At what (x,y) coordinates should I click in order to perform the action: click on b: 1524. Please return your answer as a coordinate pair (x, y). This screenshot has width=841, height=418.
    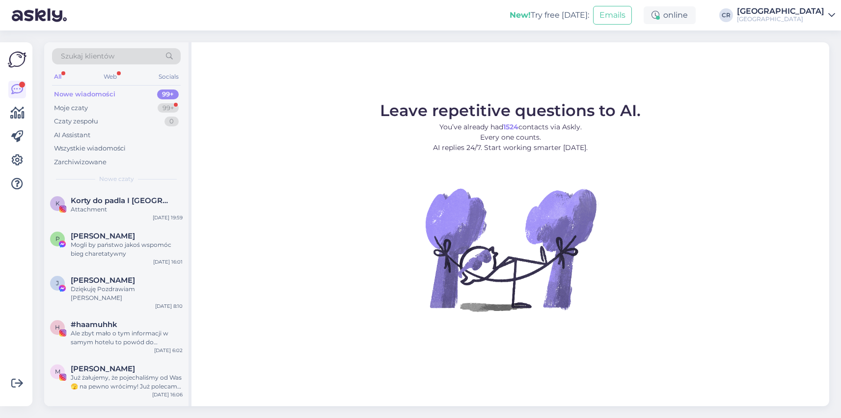
    Looking at the image, I should click on (511, 127).